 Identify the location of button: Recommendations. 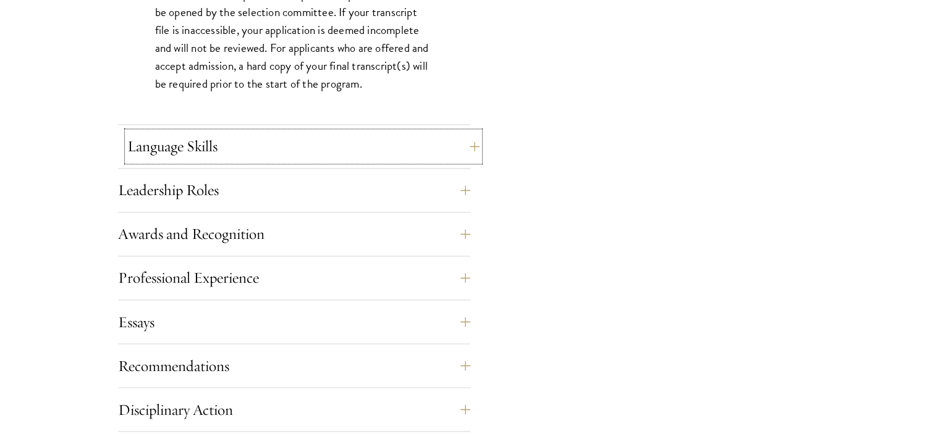
(294, 366).